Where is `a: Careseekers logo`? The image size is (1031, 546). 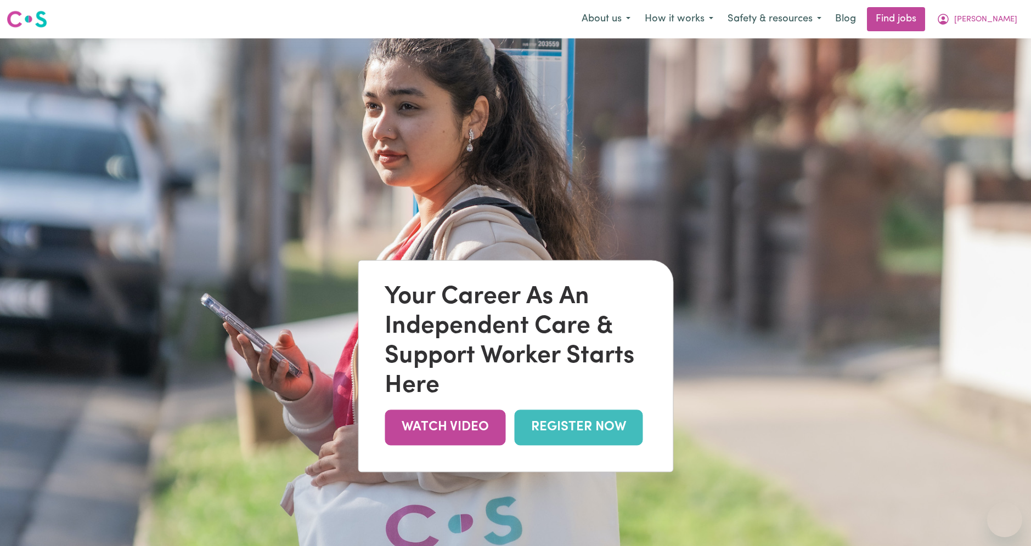 a: Careseekers logo is located at coordinates (27, 19).